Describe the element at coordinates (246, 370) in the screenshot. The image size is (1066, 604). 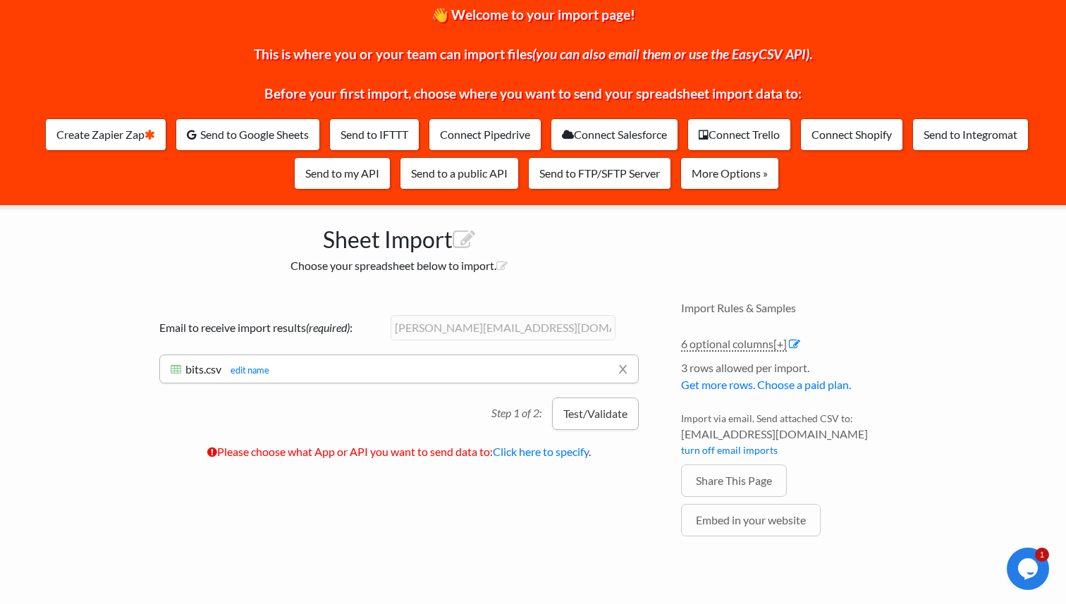
I see `a: edit name` at that location.